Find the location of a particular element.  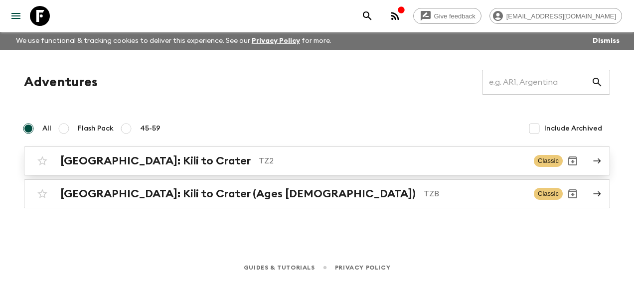

span: Flash Pack is located at coordinates (96, 129).